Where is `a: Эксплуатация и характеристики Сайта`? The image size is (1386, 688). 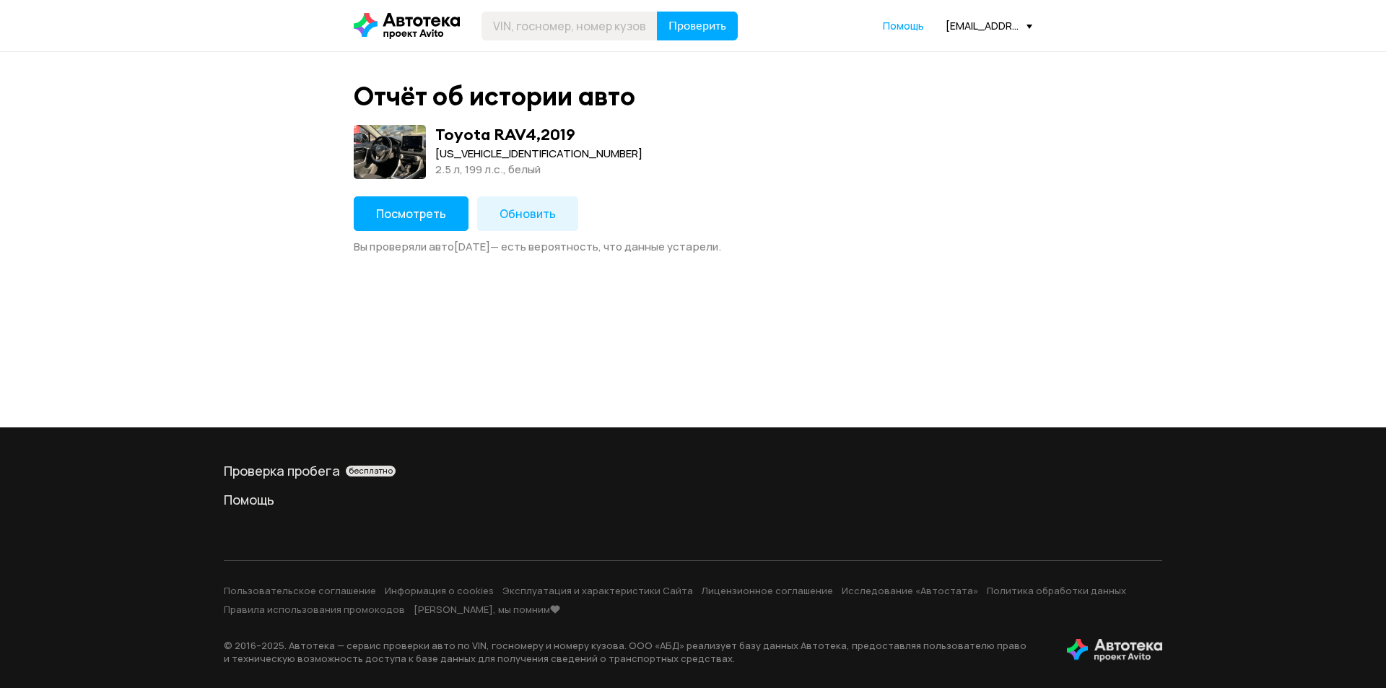 a: Эксплуатация и характеристики Сайта is located at coordinates (598, 591).